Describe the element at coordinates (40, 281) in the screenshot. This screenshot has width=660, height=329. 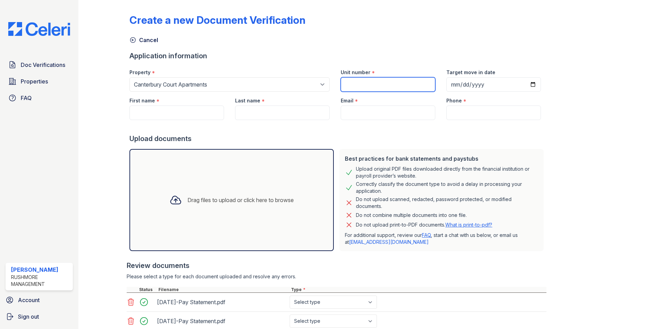
I see `div: Rushmore Management` at that location.